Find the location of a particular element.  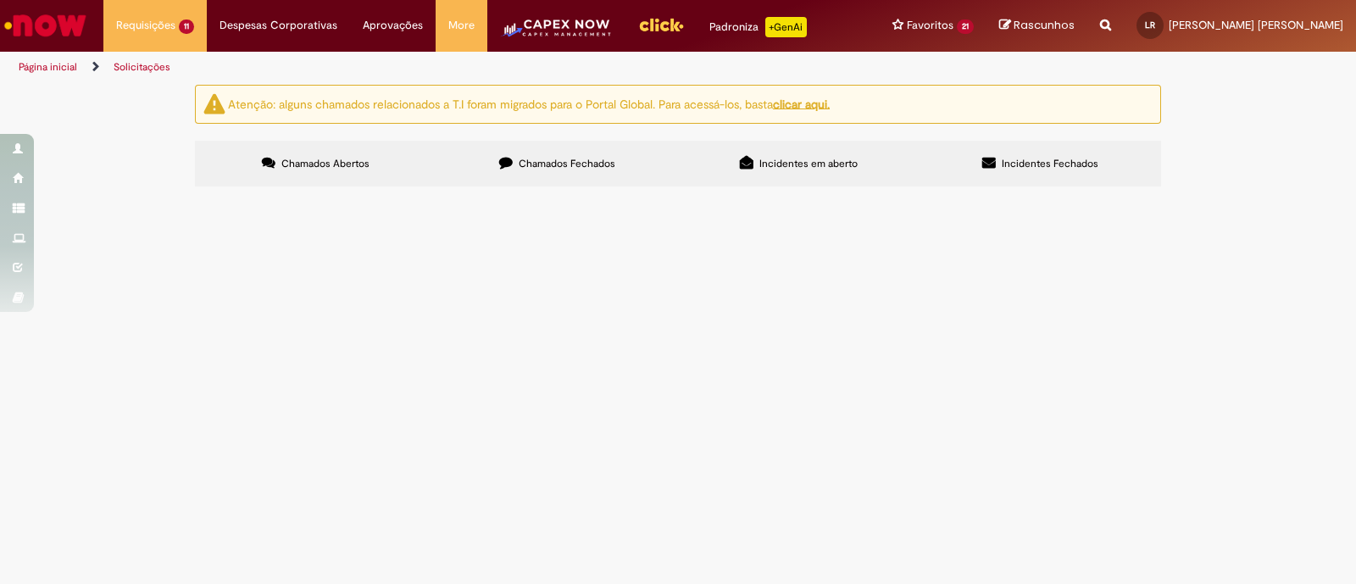

ng-bind-html: Atenção: alguns chamados relacionados a T.I foram migrados para o Portal Global. Para acessá-los,... is located at coordinates (529, 103).